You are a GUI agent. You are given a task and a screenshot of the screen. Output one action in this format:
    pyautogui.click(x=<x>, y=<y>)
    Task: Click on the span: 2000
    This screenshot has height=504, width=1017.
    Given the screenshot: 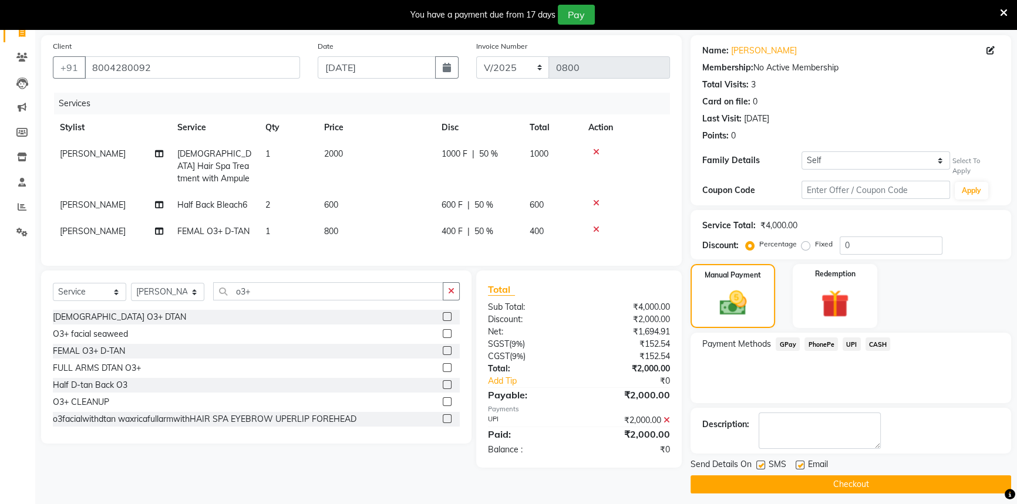 What is the action you would take?
    pyautogui.click(x=334, y=154)
    